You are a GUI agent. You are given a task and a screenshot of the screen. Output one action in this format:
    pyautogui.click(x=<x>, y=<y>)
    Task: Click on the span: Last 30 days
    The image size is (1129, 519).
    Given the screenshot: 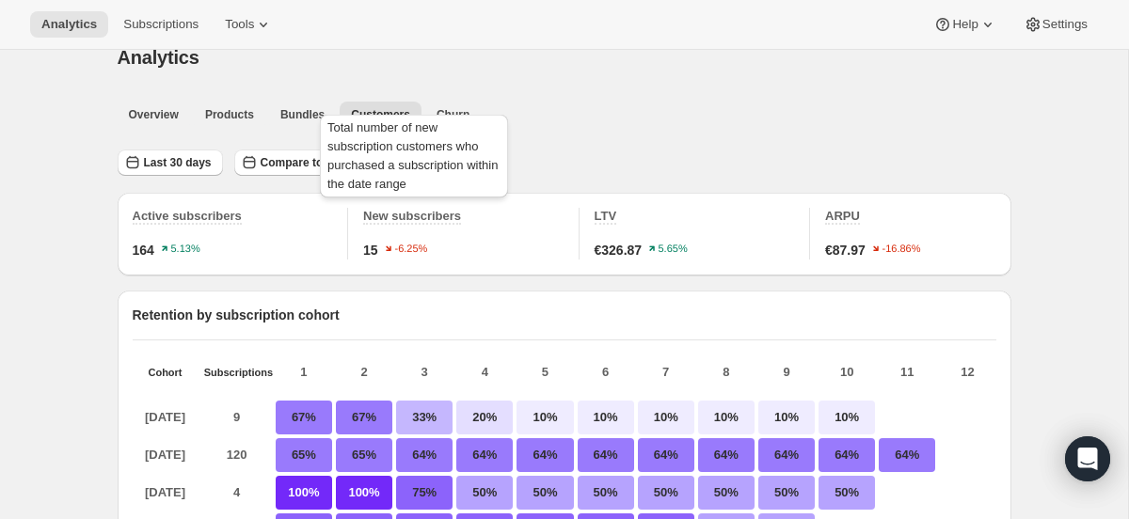 What is the action you would take?
    pyautogui.click(x=178, y=163)
    